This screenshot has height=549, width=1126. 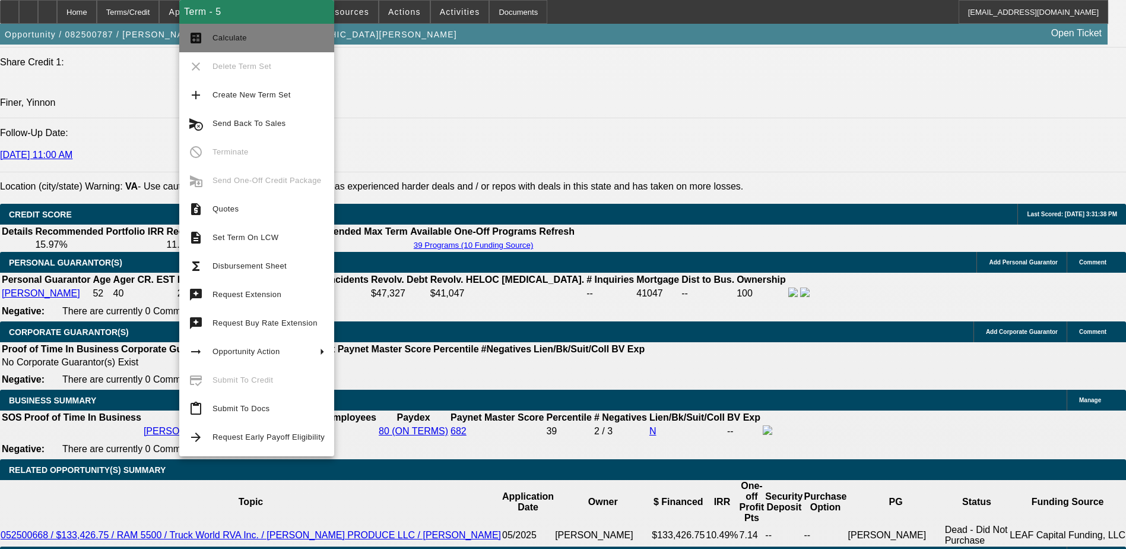 What do you see at coordinates (1068, 535) in the screenshot?
I see `td: LEAF Capital Funding, LLC` at bounding box center [1068, 535].